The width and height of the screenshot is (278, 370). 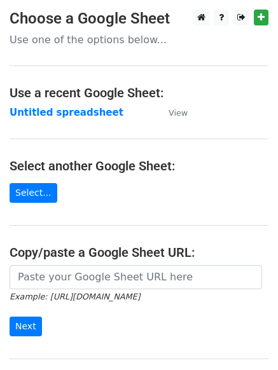 What do you see at coordinates (178, 112) in the screenshot?
I see `small: View` at bounding box center [178, 112].